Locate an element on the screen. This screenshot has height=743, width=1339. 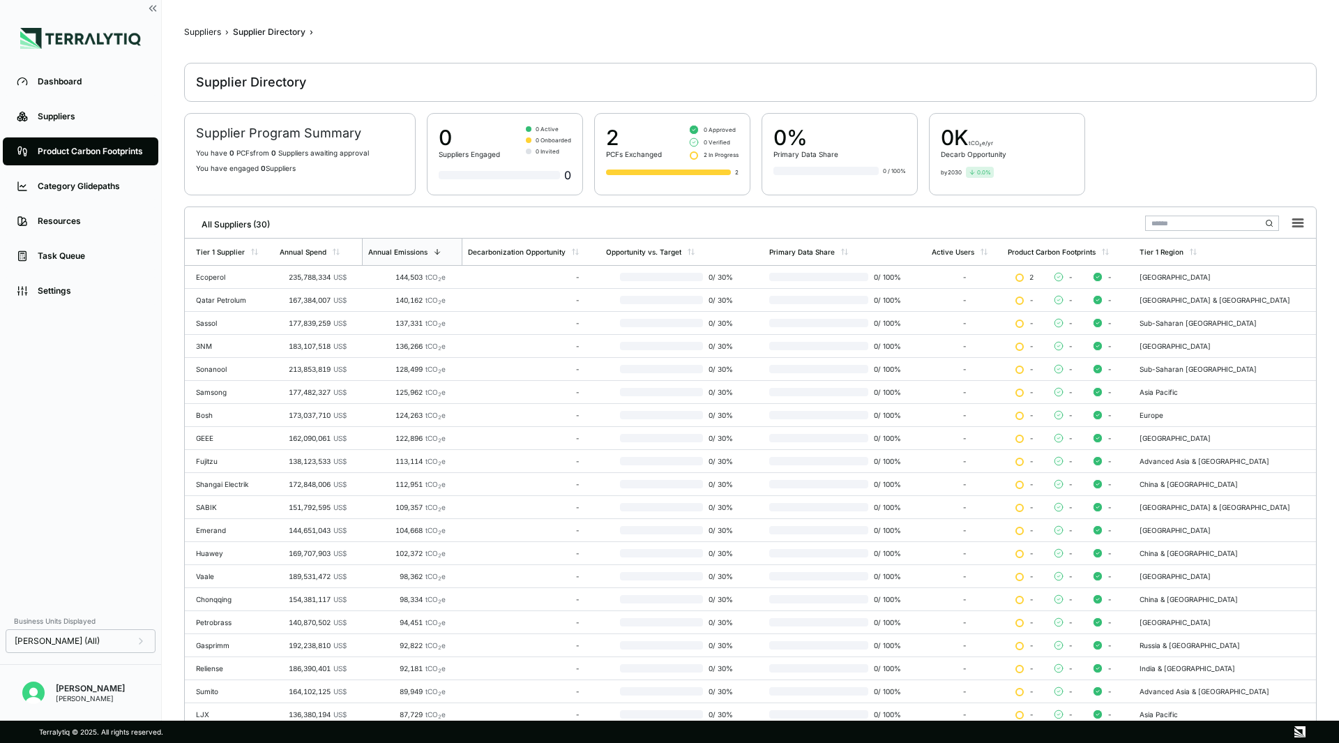
div: Samsong is located at coordinates (232, 392).